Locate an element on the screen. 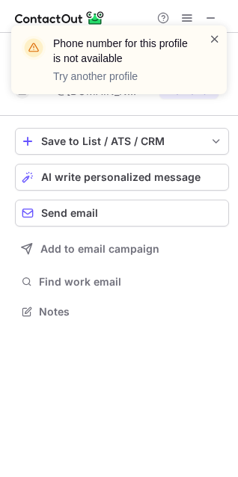 The image size is (238, 477). button: save-profile-one-click is located at coordinates (122, 141).